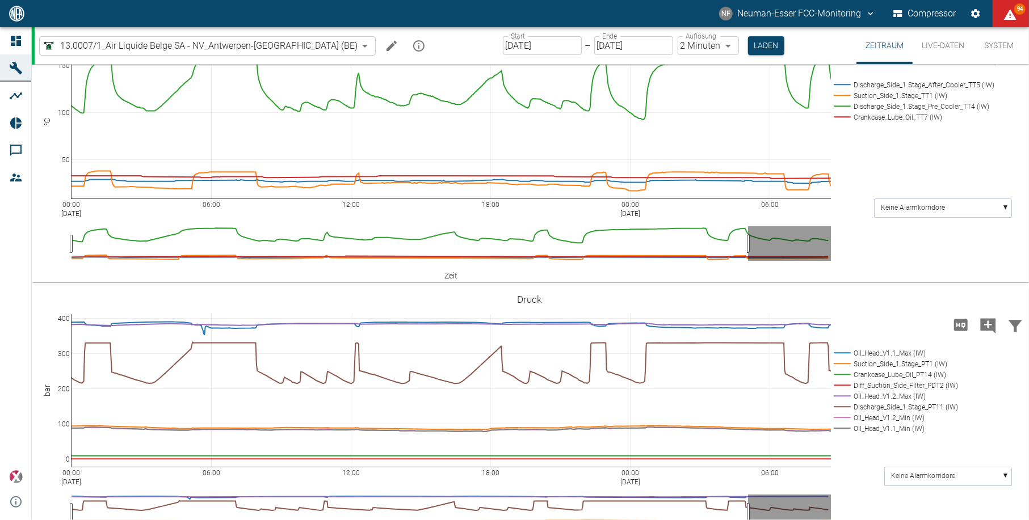  Describe the element at coordinates (609, 36) in the screenshot. I see `label: Ende` at that location.